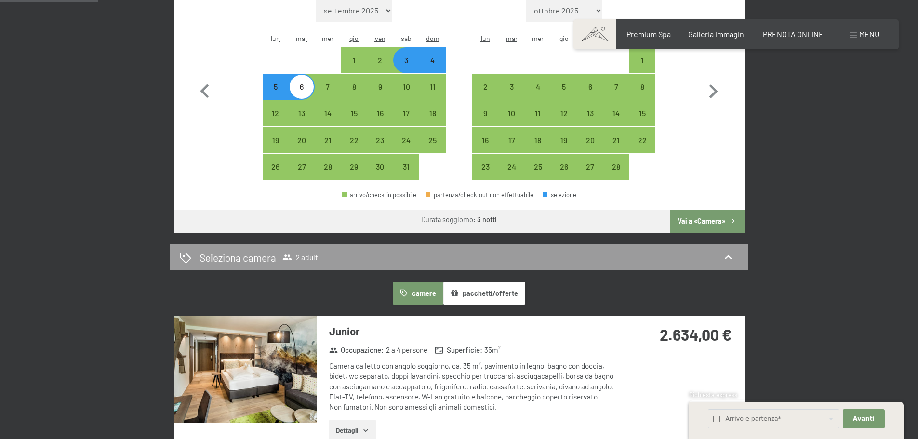 The height and width of the screenshot is (439, 918). Describe the element at coordinates (564, 113) in the screenshot. I see `div: Thu Feb 12 2026` at that location.